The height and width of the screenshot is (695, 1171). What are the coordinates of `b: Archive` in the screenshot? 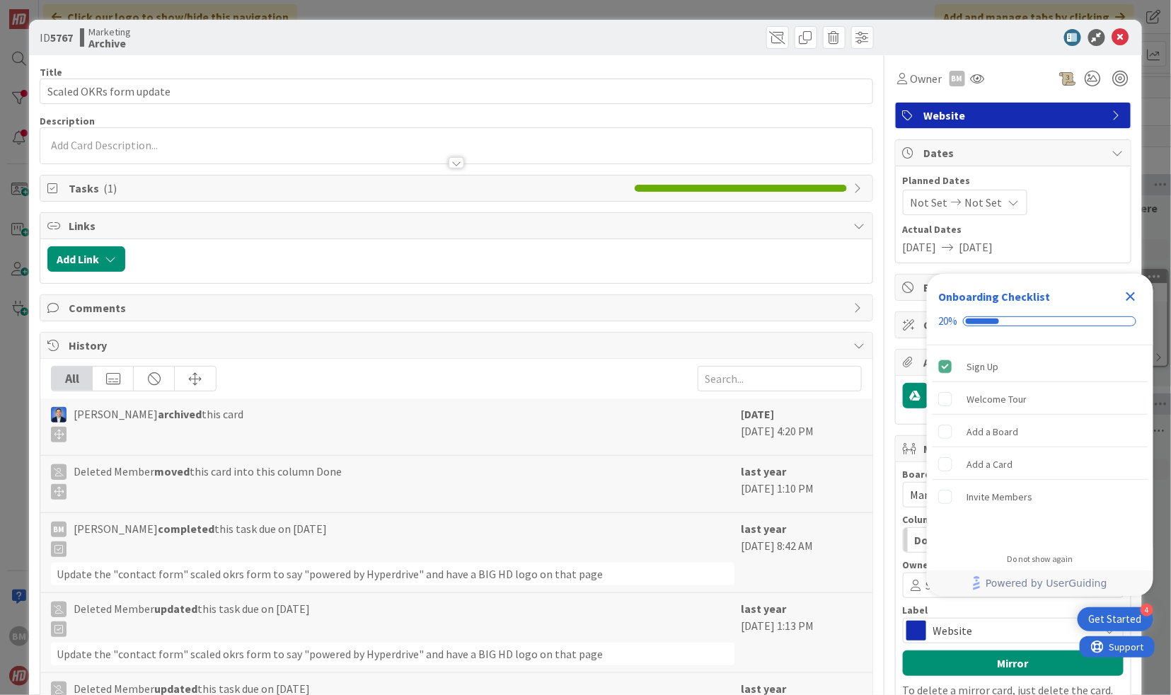 It's located at (110, 43).